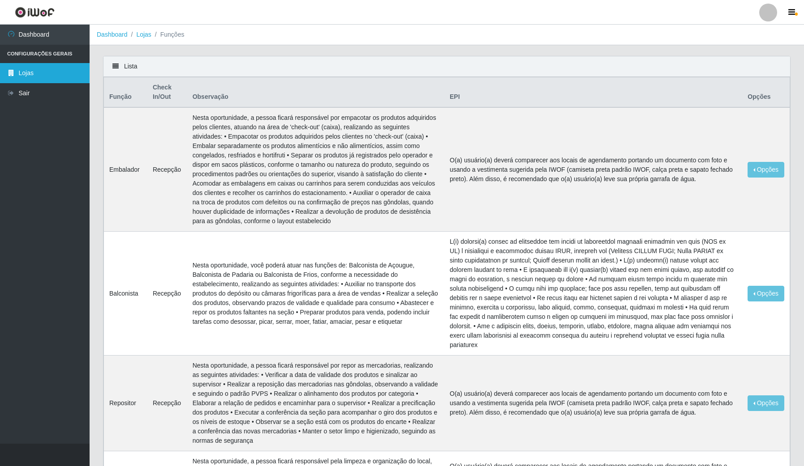  Describe the element at coordinates (112, 34) in the screenshot. I see `a: Dashboard` at that location.